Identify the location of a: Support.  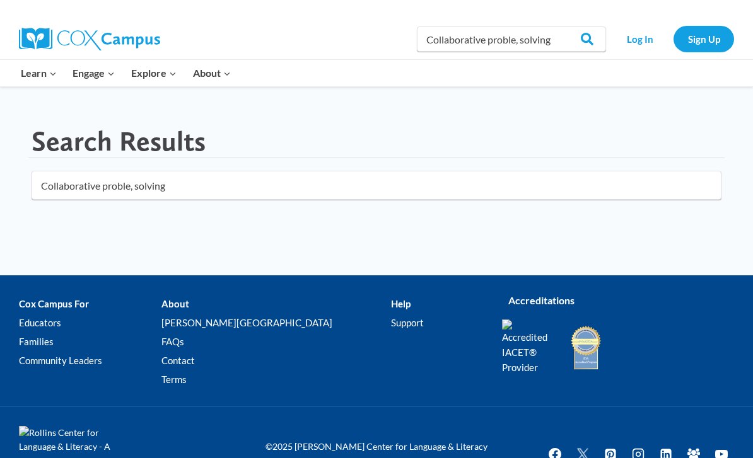
(437, 323).